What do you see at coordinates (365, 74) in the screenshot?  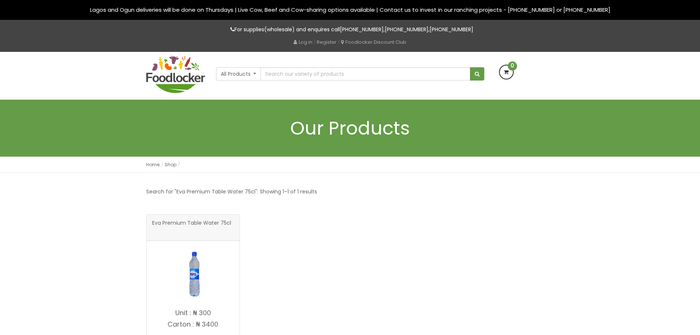 I see `input: Search our variety of products` at bounding box center [365, 74].